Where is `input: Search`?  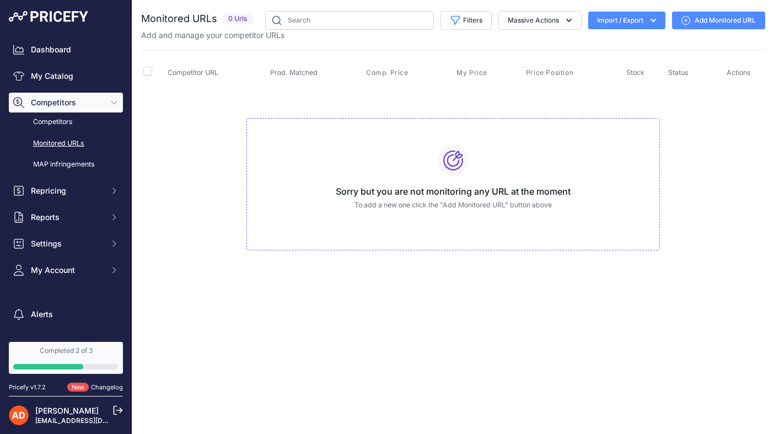 input: Search is located at coordinates (349, 20).